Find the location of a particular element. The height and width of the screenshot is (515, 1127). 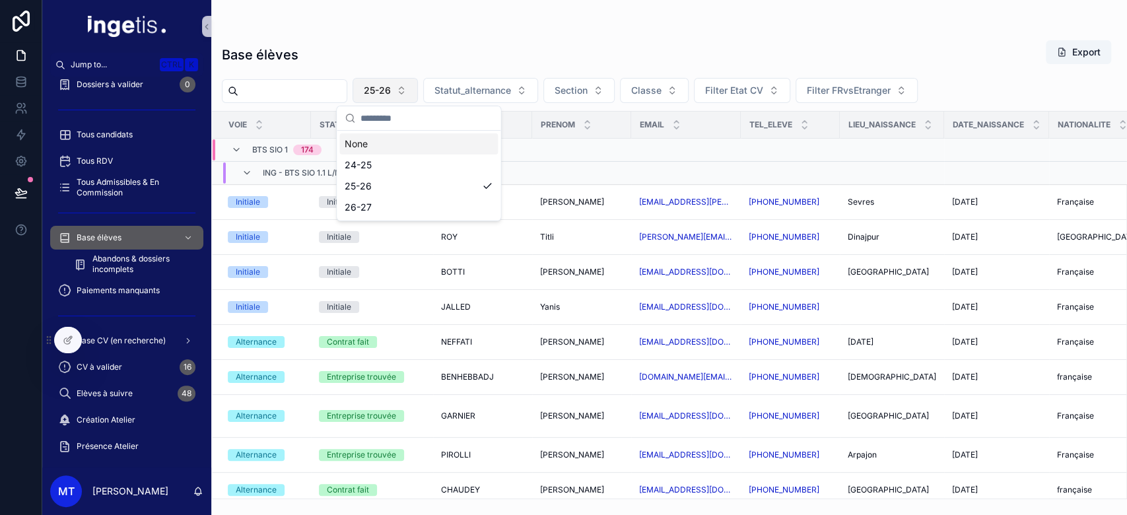

div: Contrat fait is located at coordinates (348, 342).